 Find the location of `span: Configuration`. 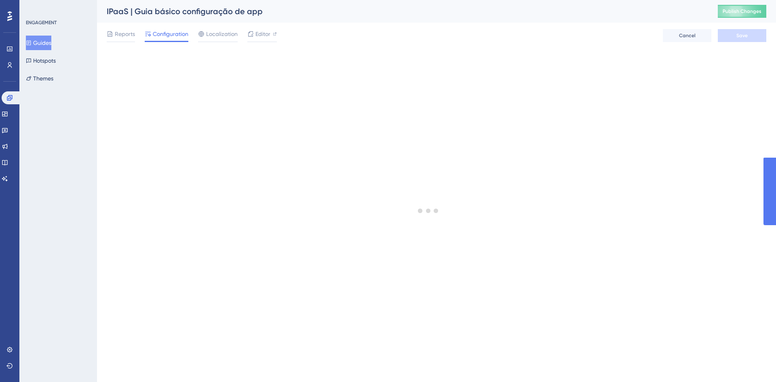

span: Configuration is located at coordinates (171, 34).